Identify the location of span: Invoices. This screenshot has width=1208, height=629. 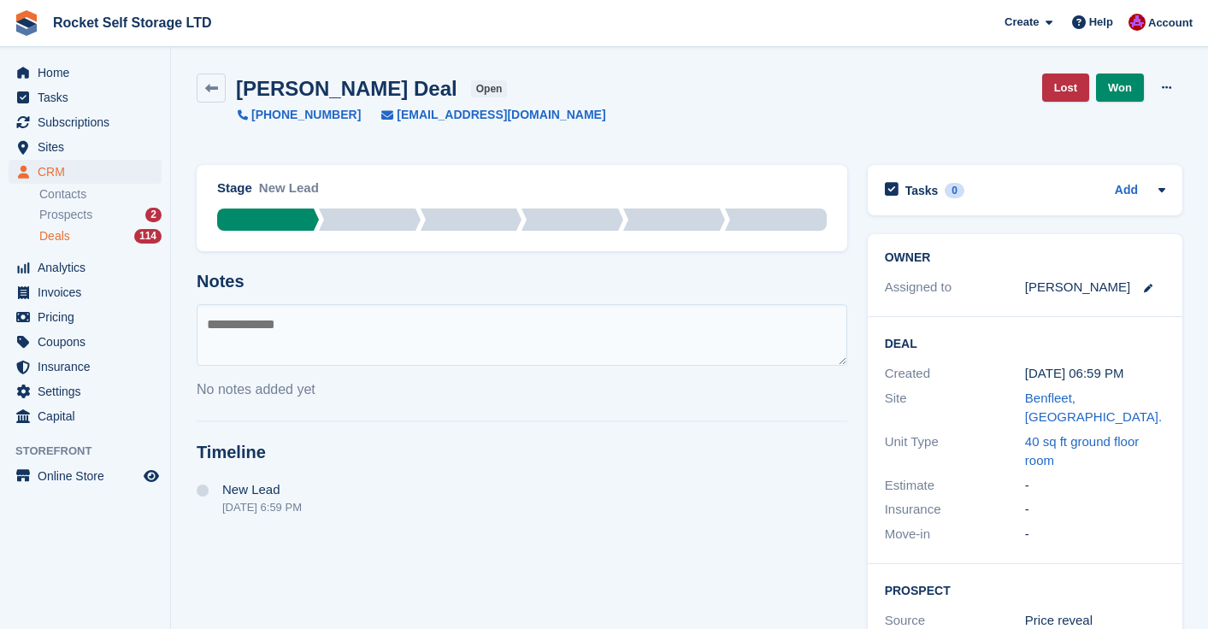
(89, 292).